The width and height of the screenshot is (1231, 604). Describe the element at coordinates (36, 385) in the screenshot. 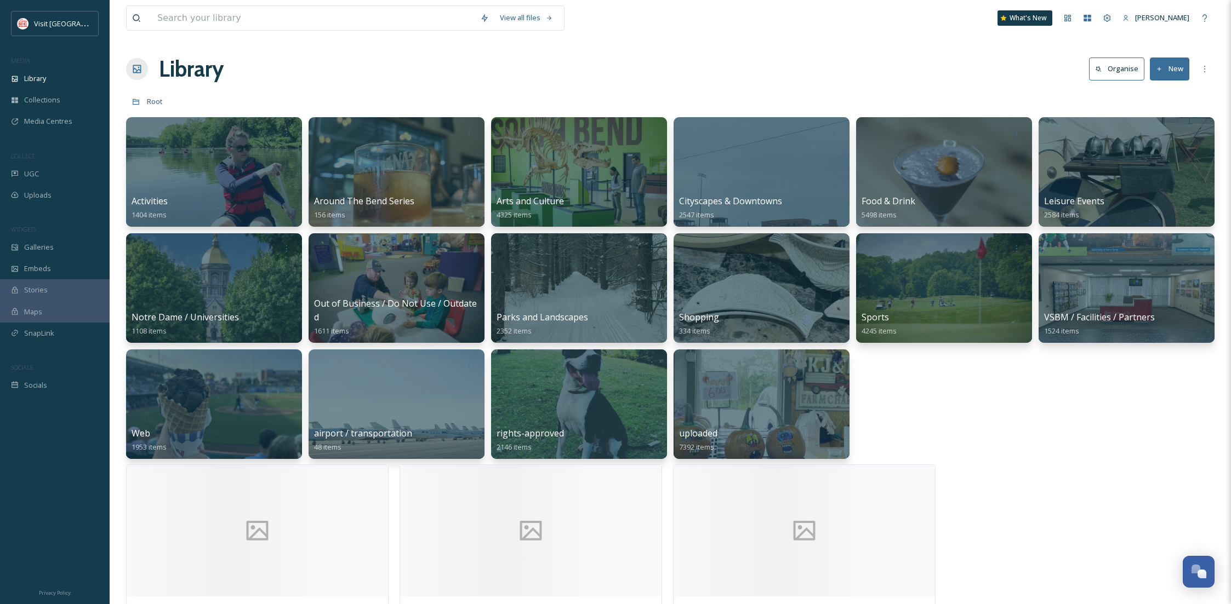

I see `span: Socials` at that location.